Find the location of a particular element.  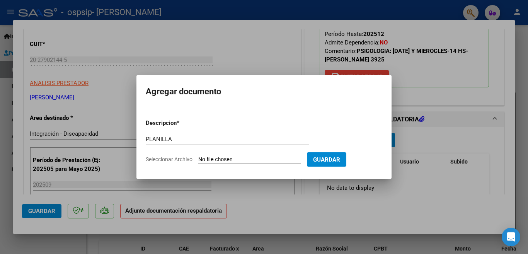

button: Guardar is located at coordinates (327, 159).